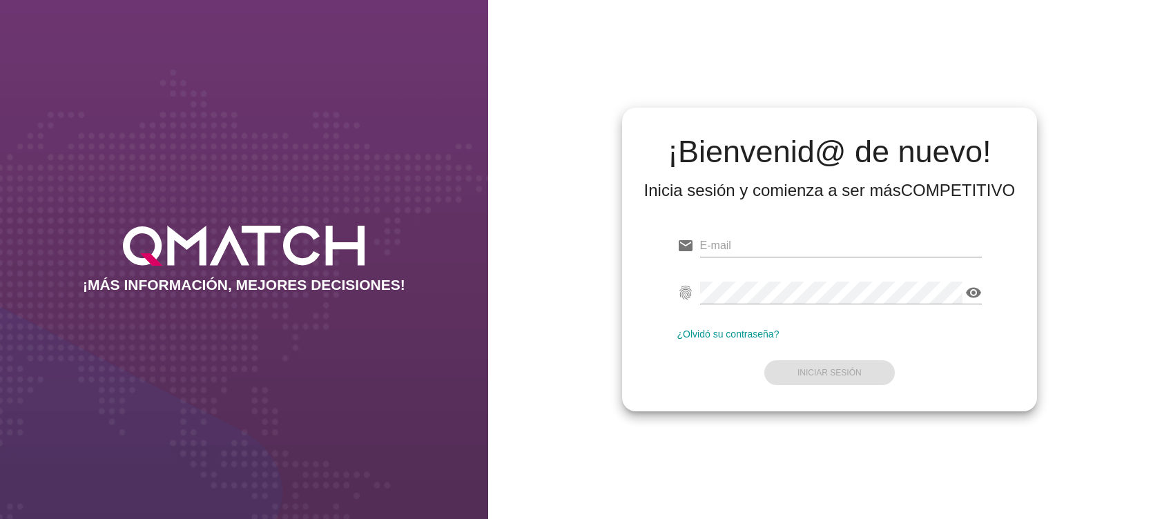 This screenshot has width=1171, height=519. Describe the element at coordinates (830, 191) in the screenshot. I see `div: Inicia sesión y comienza a ser más` at that location.